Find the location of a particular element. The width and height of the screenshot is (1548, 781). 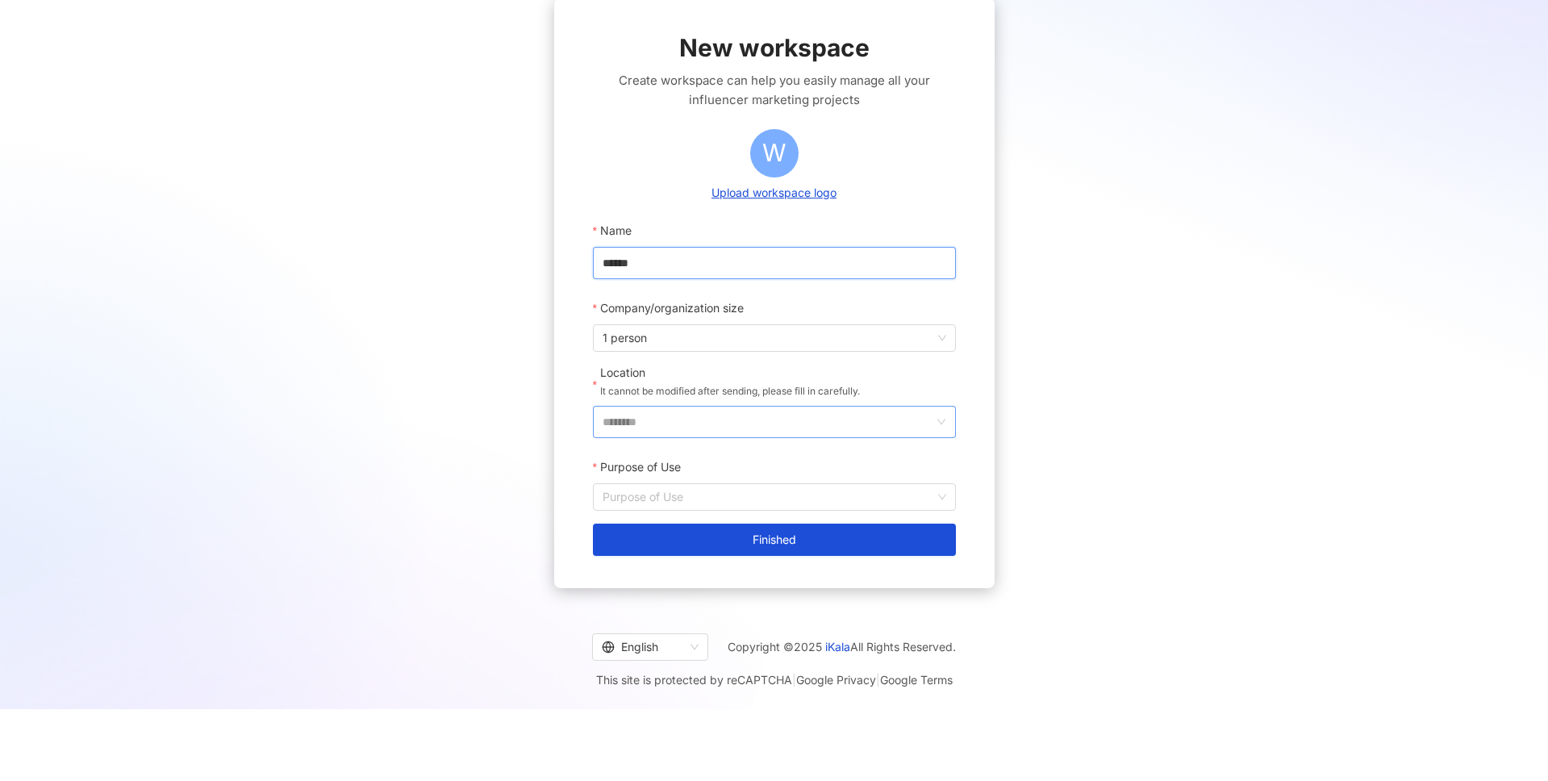

input: Name is located at coordinates (775, 263).